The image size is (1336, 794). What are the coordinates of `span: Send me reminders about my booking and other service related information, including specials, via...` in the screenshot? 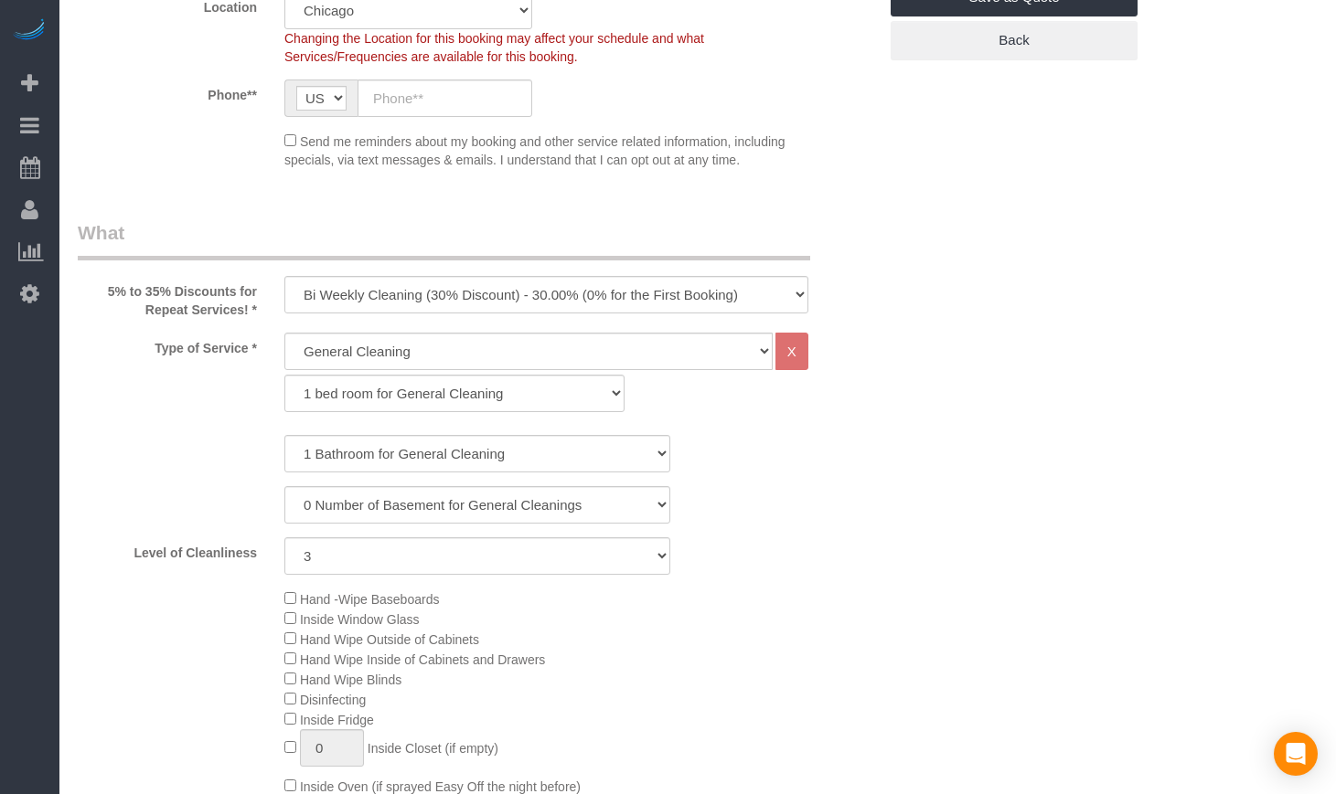 It's located at (535, 151).